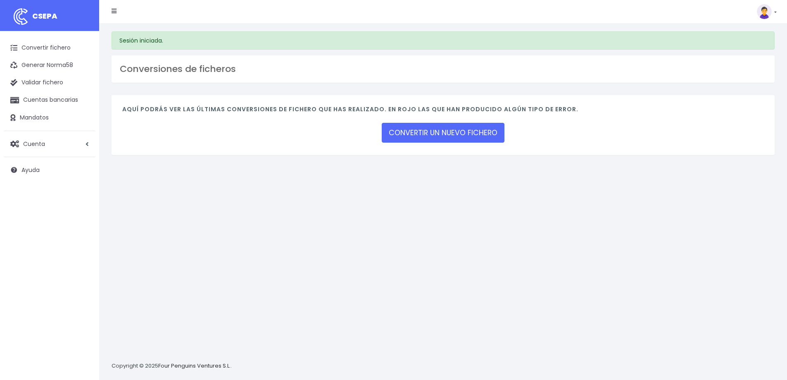  I want to click on a: Mandatos, so click(50, 118).